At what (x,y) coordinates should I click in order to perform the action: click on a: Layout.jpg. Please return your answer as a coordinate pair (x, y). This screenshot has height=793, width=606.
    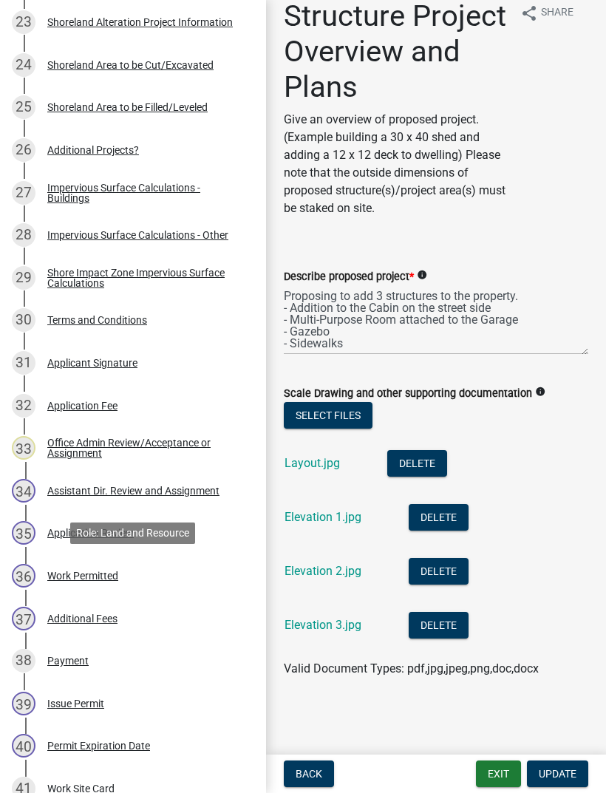
    Looking at the image, I should click on (312, 463).